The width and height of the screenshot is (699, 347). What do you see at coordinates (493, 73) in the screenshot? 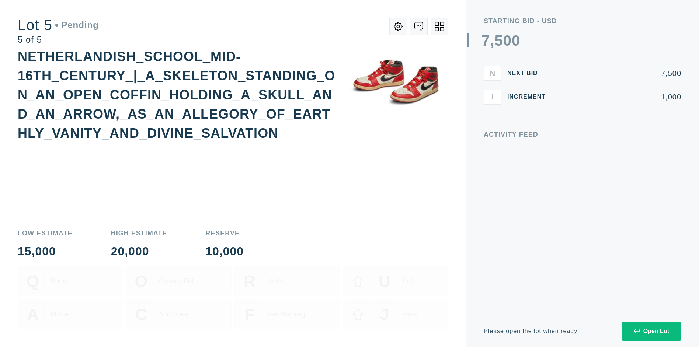
I see `button: N` at bounding box center [493, 73].